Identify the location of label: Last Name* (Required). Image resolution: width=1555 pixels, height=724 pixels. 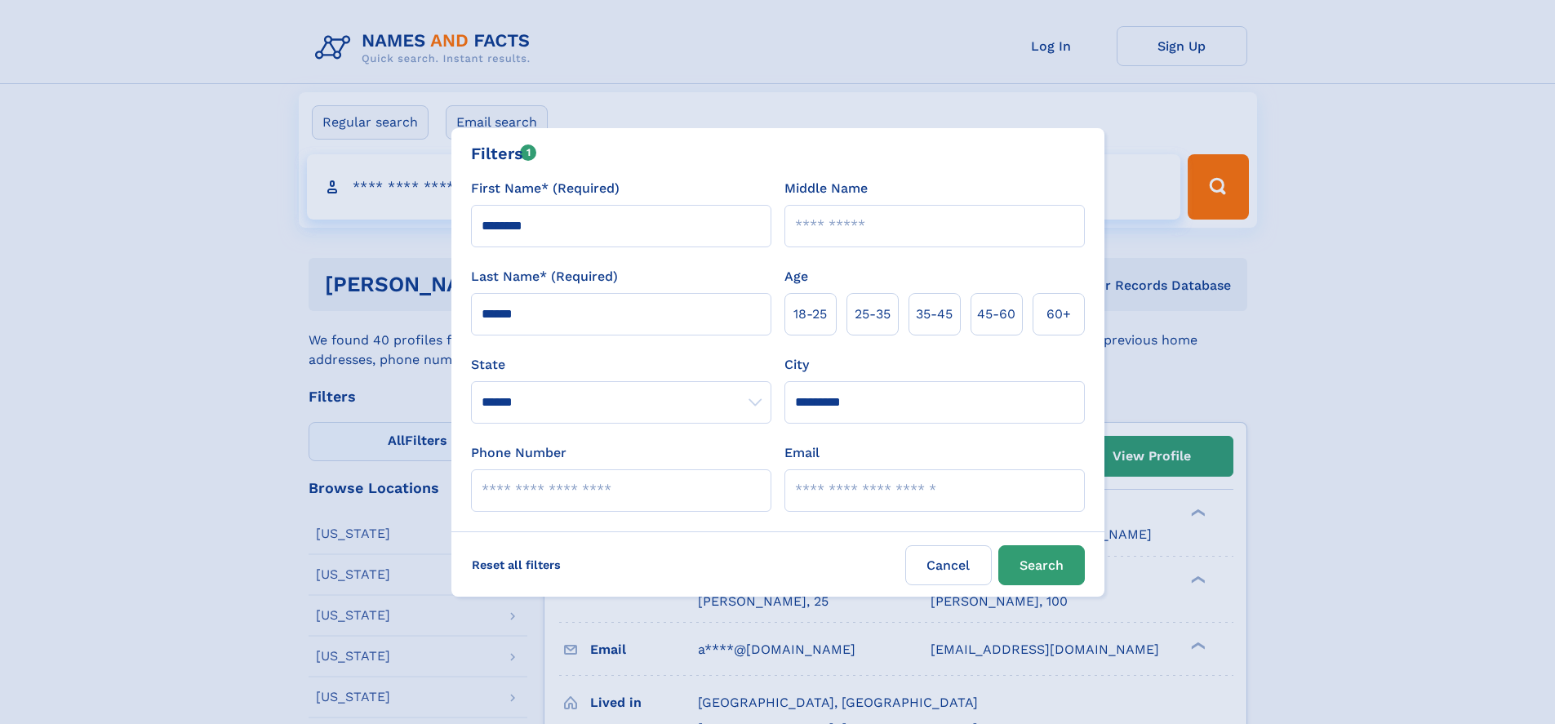
(544, 277).